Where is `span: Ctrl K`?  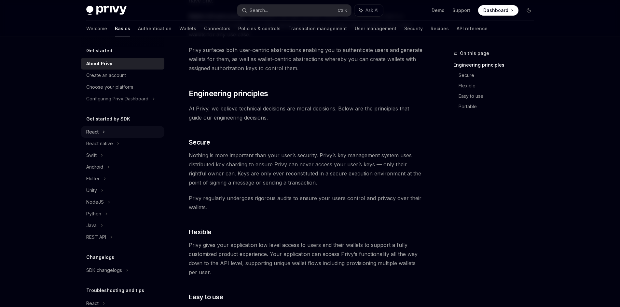 span: Ctrl K is located at coordinates (342, 10).